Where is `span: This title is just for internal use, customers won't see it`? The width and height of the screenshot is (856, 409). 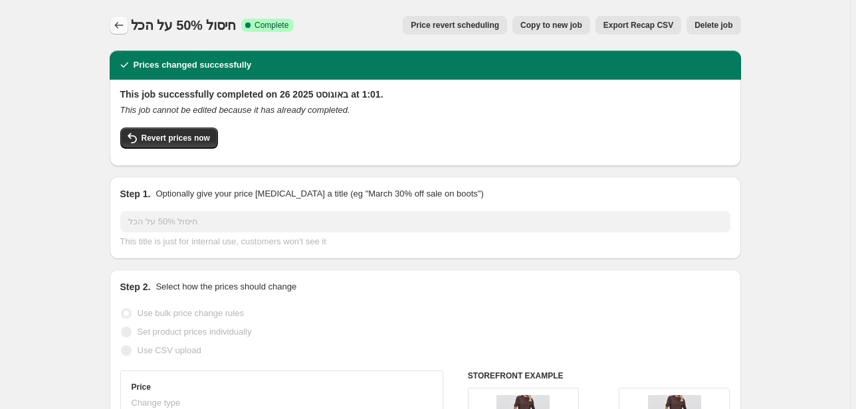
span: This title is just for internal use, customers won't see it is located at coordinates (223, 241).